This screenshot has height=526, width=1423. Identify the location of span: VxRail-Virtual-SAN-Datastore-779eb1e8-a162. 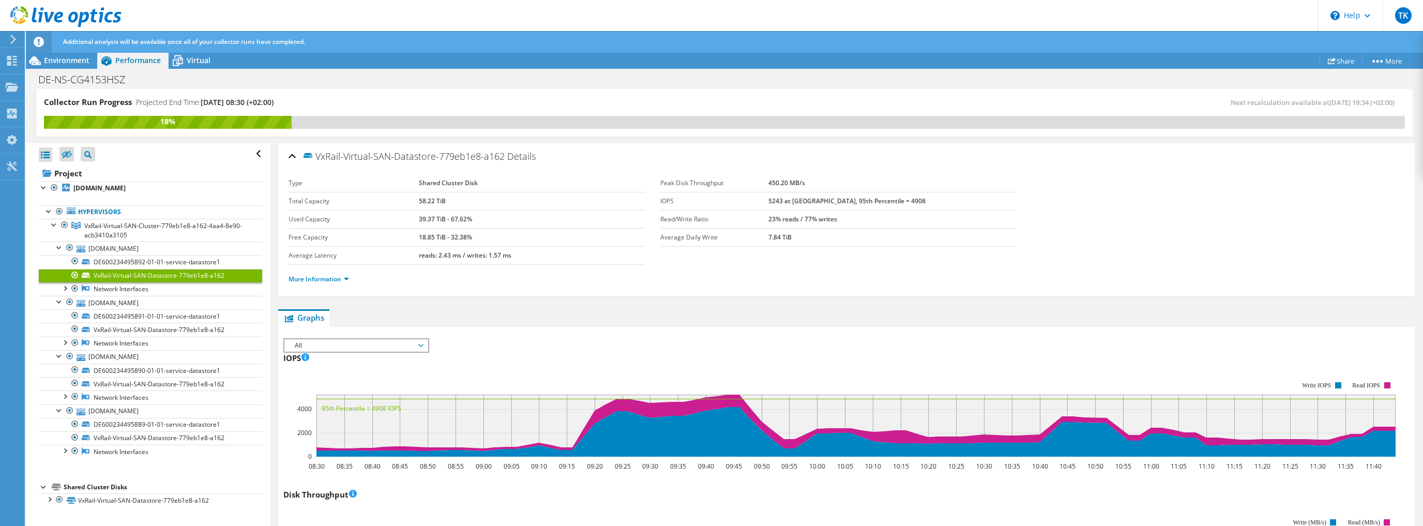
(403, 156).